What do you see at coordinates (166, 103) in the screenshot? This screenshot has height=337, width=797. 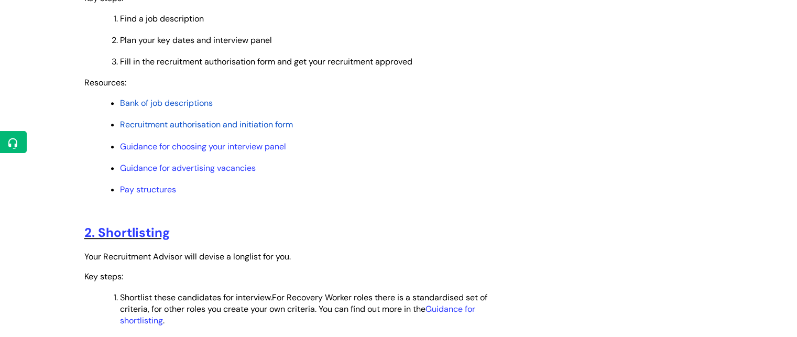 I see `span: Bank of job descriptions` at bounding box center [166, 103].